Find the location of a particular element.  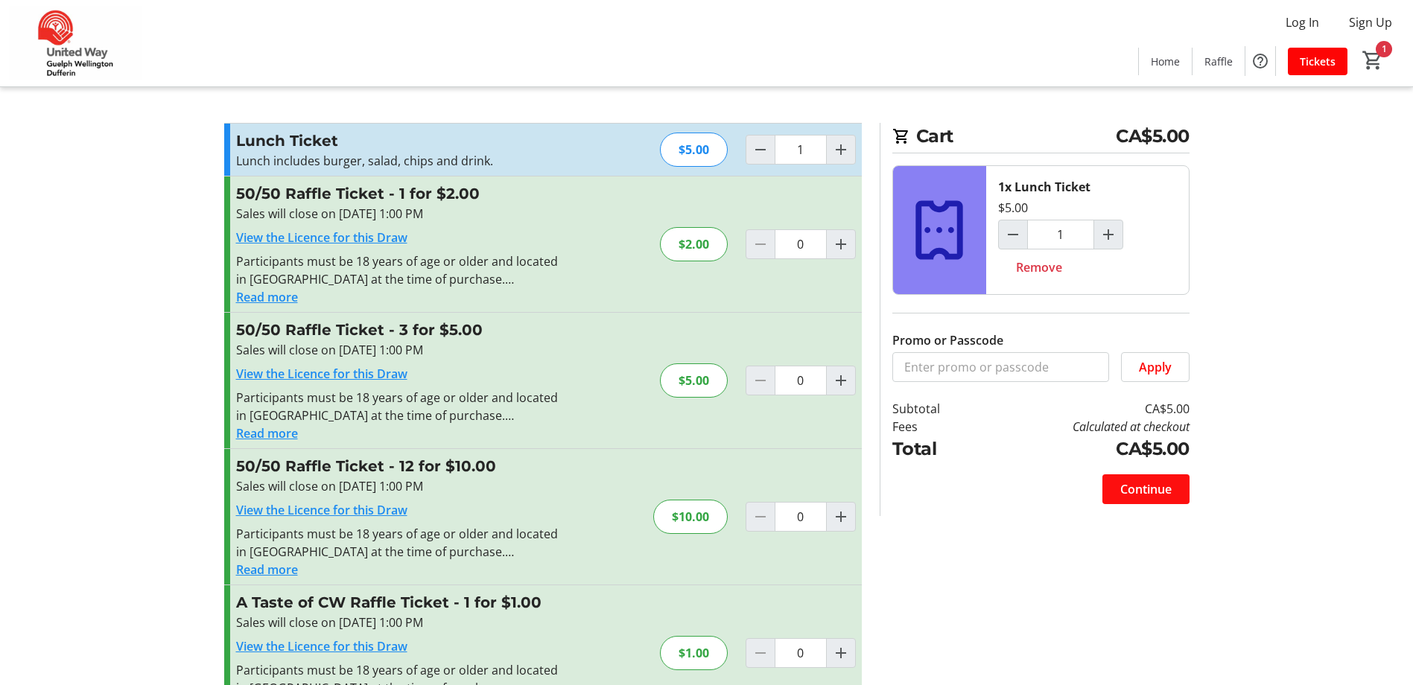

td: Calculated at checkout is located at coordinates (1083, 427).